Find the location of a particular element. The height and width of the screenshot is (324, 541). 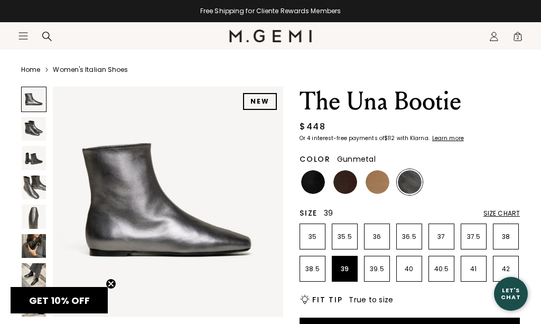

button: Open site menu is located at coordinates (23, 36).